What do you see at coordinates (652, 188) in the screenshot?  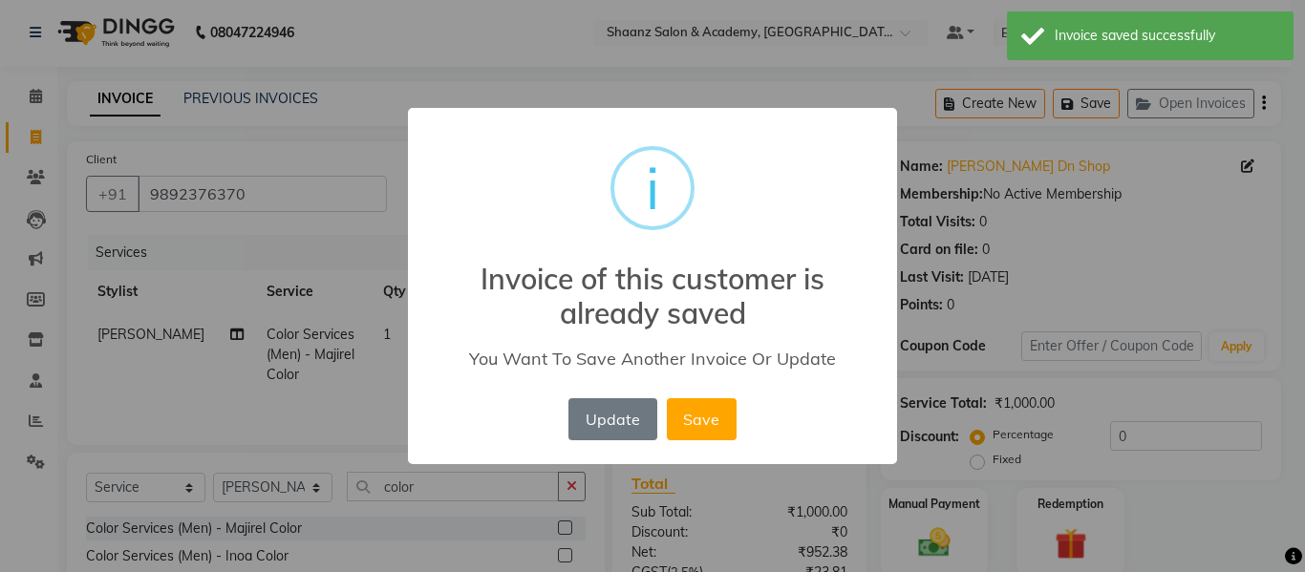 I see `div: i` at bounding box center [652, 188].